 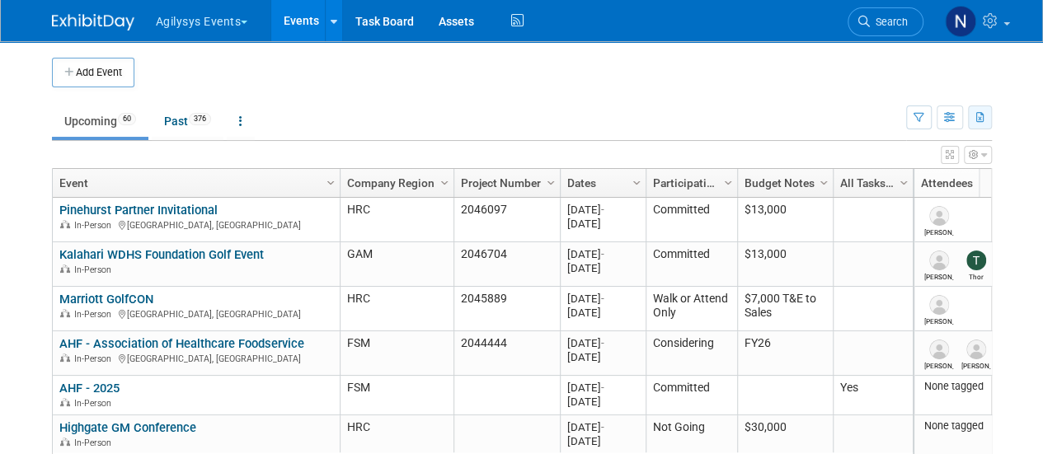 I want to click on td: GAM, so click(x=396, y=265).